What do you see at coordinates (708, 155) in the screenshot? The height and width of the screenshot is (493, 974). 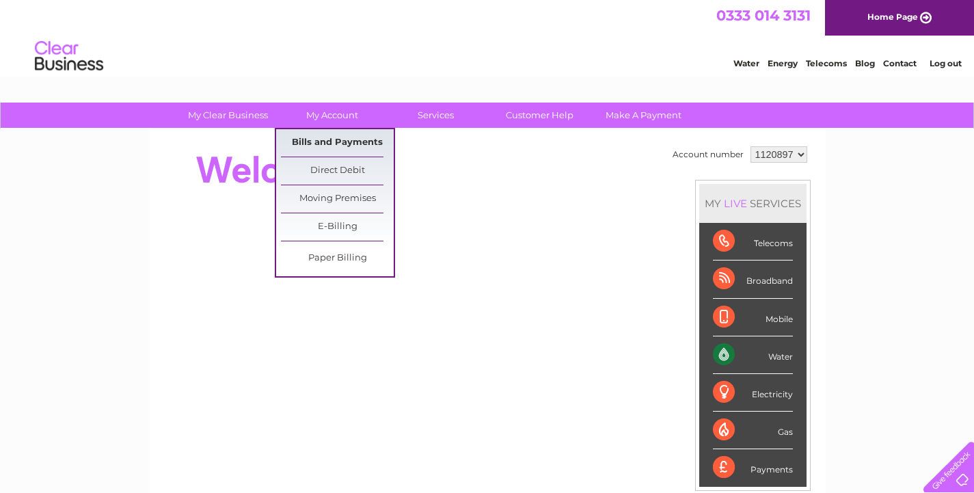 I see `td: Account number` at bounding box center [708, 155].